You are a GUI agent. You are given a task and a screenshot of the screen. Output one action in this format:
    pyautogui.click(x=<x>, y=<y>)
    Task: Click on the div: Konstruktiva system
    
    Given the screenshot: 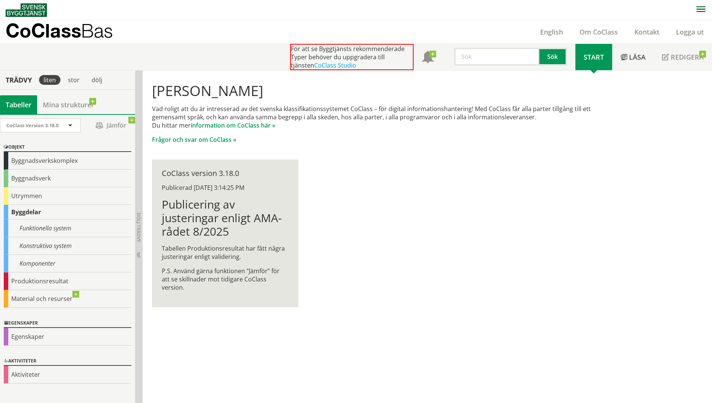 What is the action you would take?
    pyautogui.click(x=68, y=246)
    